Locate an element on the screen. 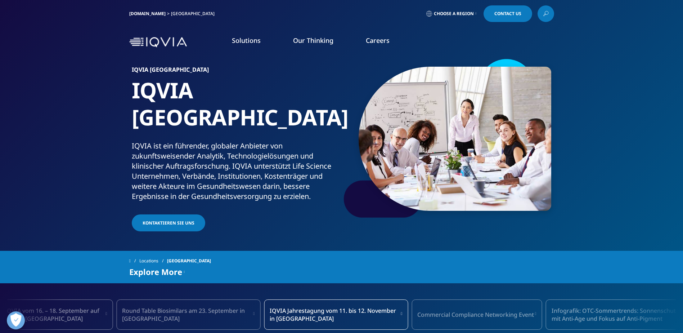  div: 1 / 16 is located at coordinates (336, 314).